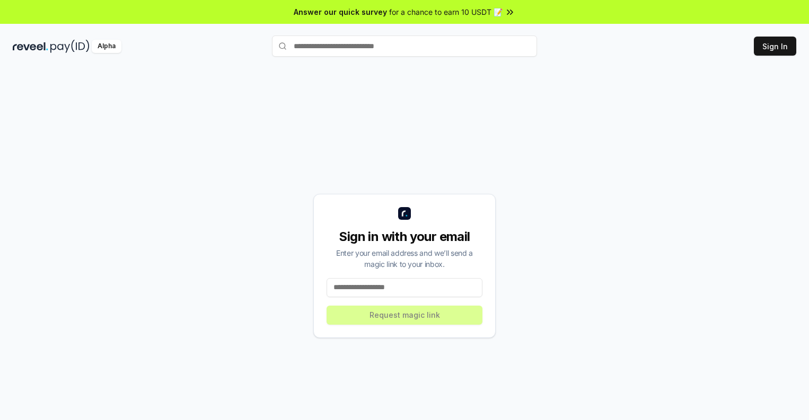  Describe the element at coordinates (404, 259) in the screenshot. I see `div: Enter your email address and we’ll send a magic link to your inbox.` at that location.